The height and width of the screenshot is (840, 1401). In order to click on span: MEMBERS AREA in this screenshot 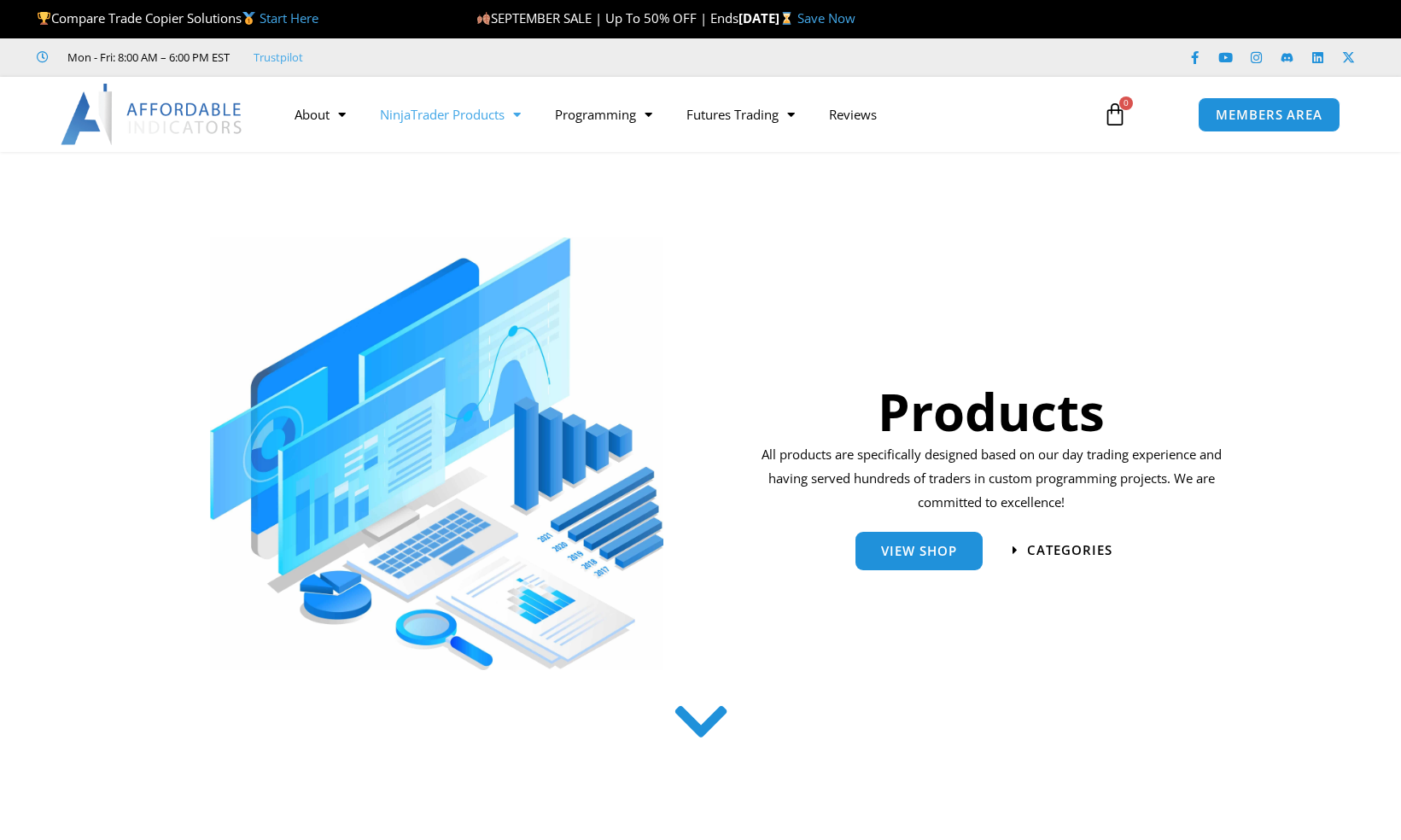, I will do `click(1268, 114)`.